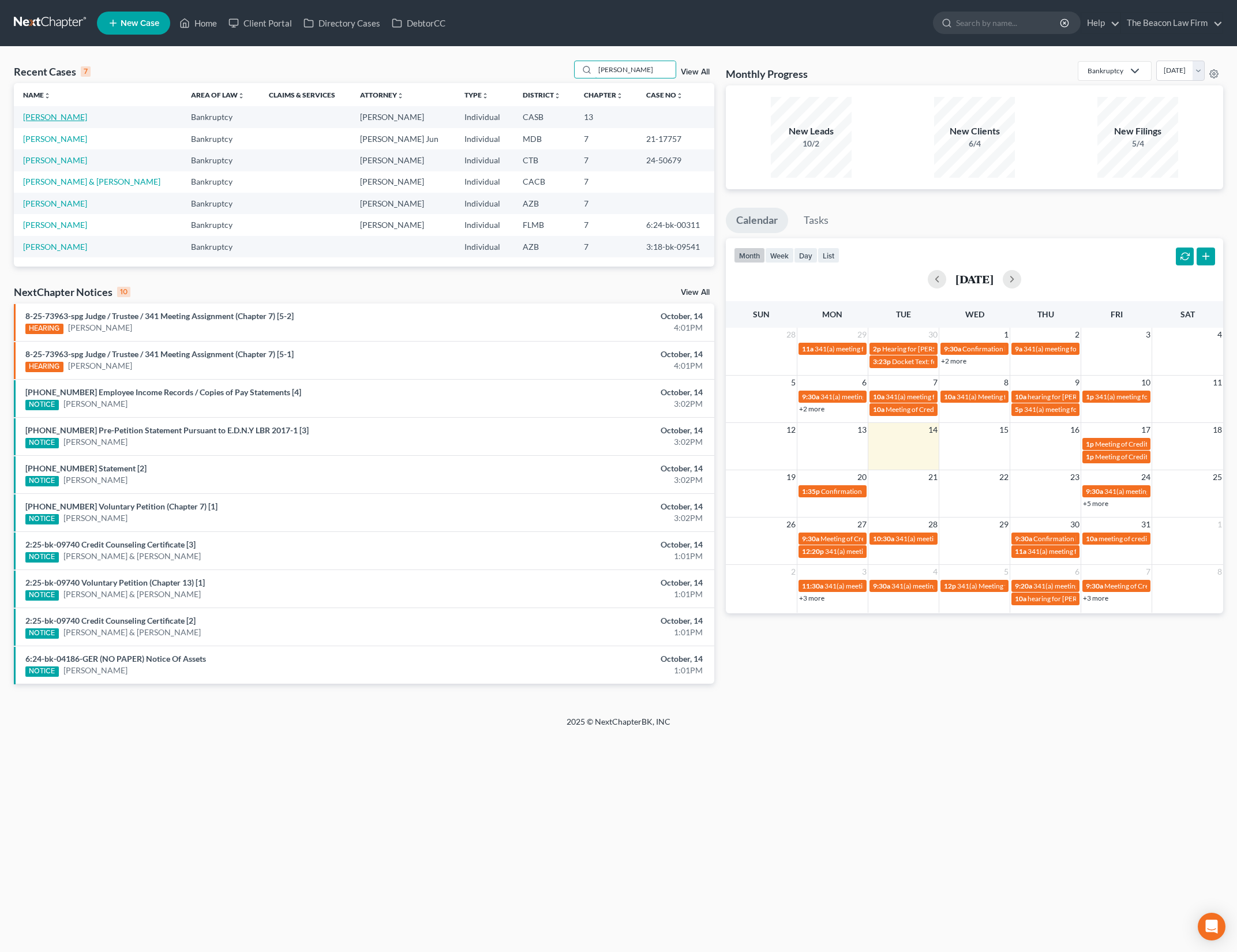 This screenshot has height=952, width=1237. I want to click on span: 9:20a, so click(1024, 586).